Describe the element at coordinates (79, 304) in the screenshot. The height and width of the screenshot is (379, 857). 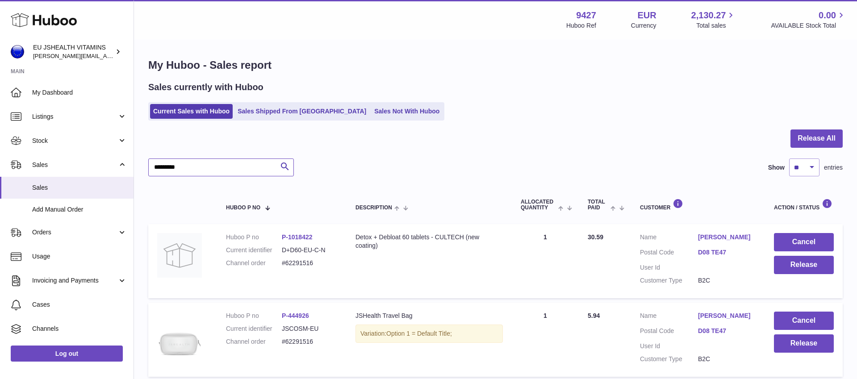
I see `span: Cases` at that location.